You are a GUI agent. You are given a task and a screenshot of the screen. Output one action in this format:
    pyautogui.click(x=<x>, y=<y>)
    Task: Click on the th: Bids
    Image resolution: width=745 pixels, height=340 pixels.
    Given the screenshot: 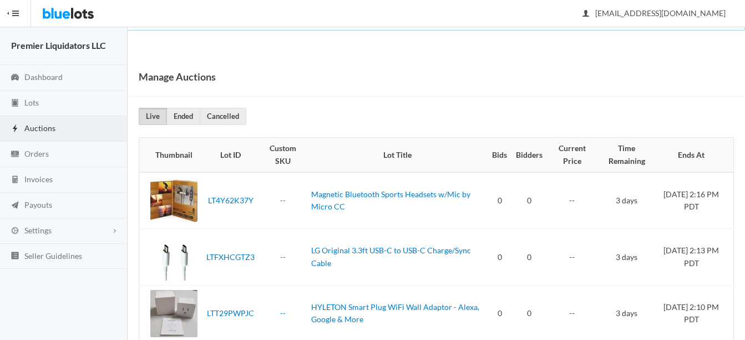 What is the action you would take?
    pyautogui.click(x=499, y=155)
    